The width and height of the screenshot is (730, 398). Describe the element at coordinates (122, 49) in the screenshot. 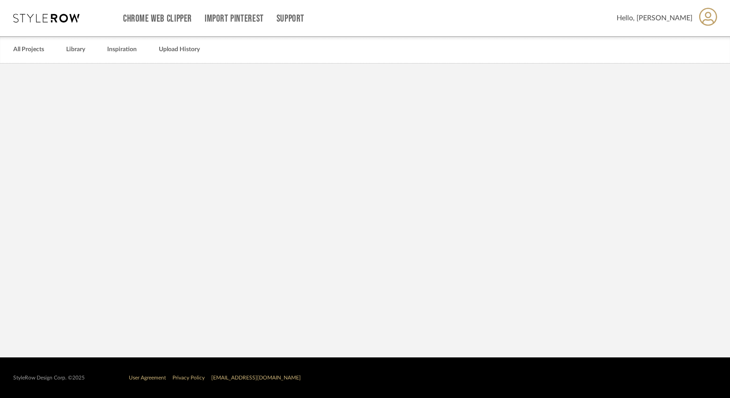

I see `a: Inspiration` at that location.